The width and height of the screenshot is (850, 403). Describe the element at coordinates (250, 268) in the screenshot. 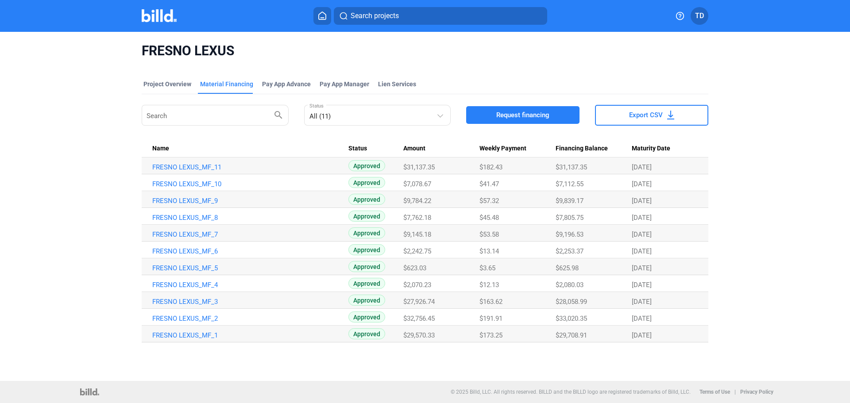

I see `a: FRESNO LEXUS_MF_5` at that location.